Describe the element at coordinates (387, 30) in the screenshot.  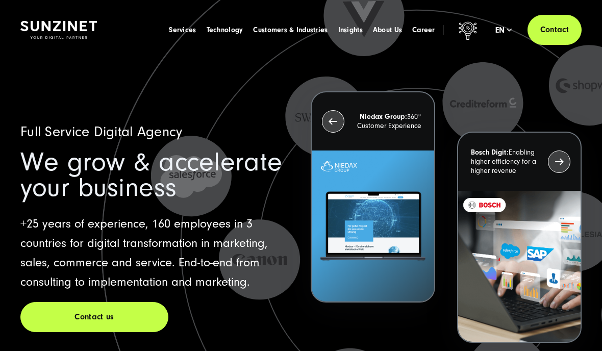
I see `a: About Us` at that location.